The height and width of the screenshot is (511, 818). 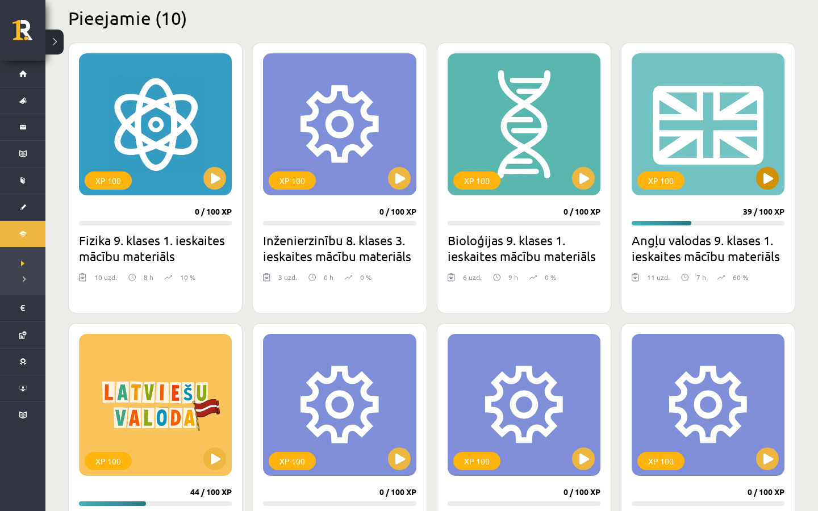 I want to click on p: 9 h, so click(x=513, y=277).